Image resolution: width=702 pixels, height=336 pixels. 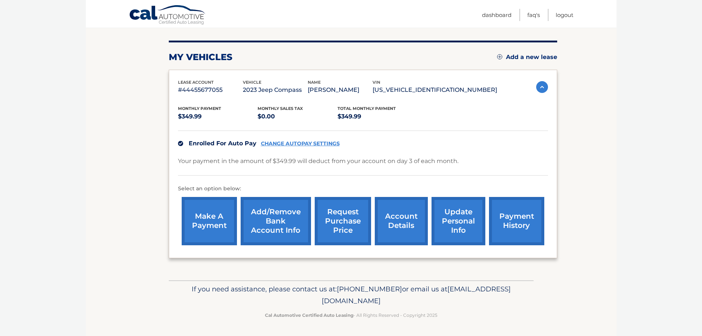 What do you see at coordinates (209, 221) in the screenshot?
I see `a: make a payment` at bounding box center [209, 221].